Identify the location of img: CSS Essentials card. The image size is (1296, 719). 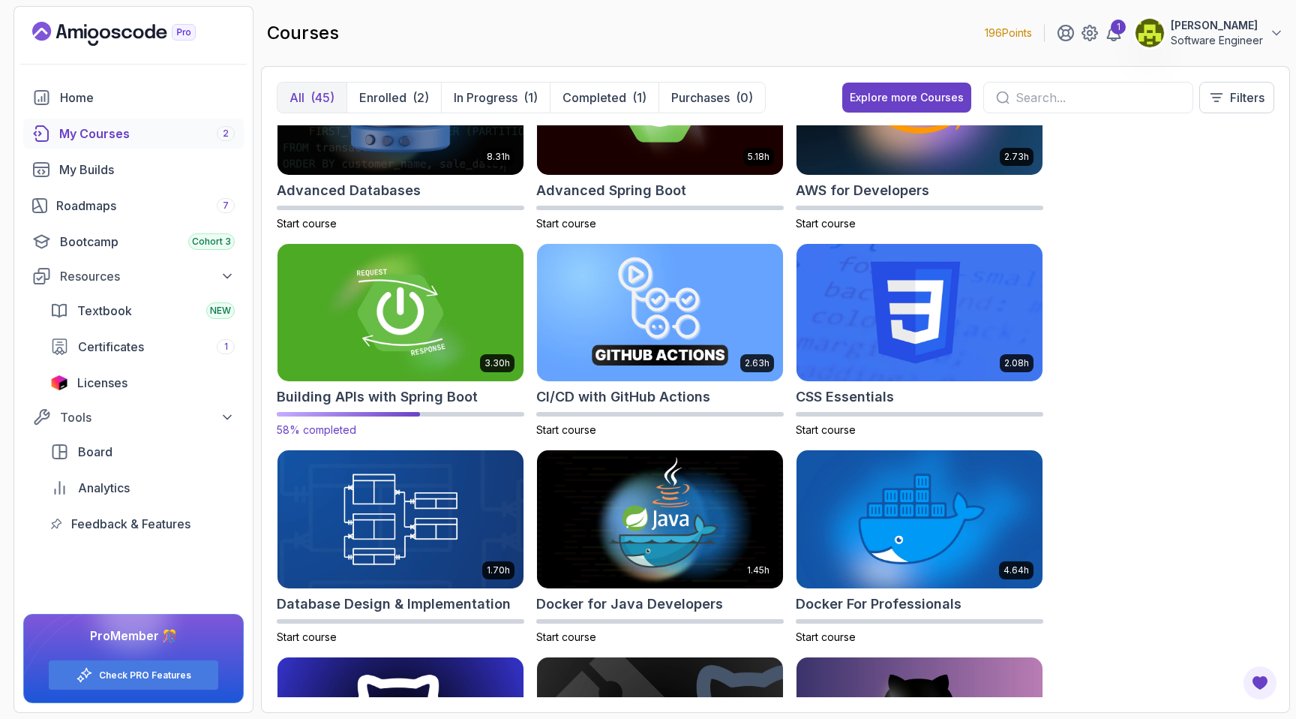
(920, 313).